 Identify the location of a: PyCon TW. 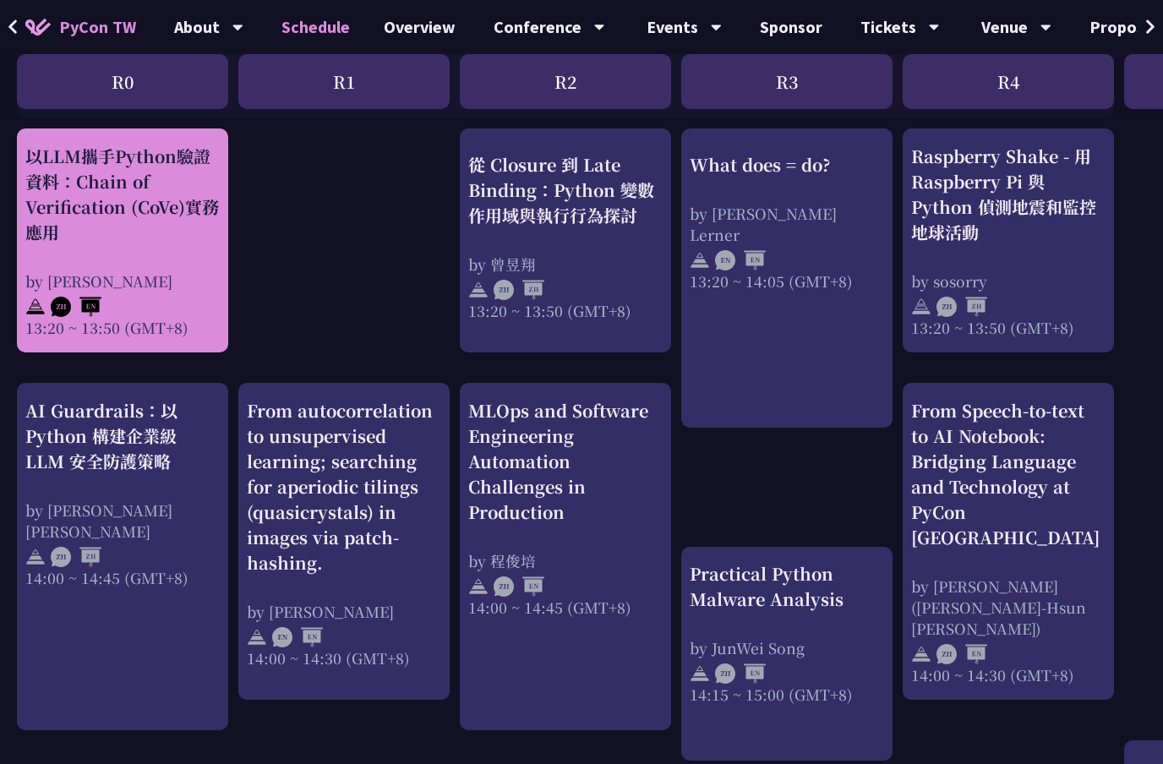
(80, 27).